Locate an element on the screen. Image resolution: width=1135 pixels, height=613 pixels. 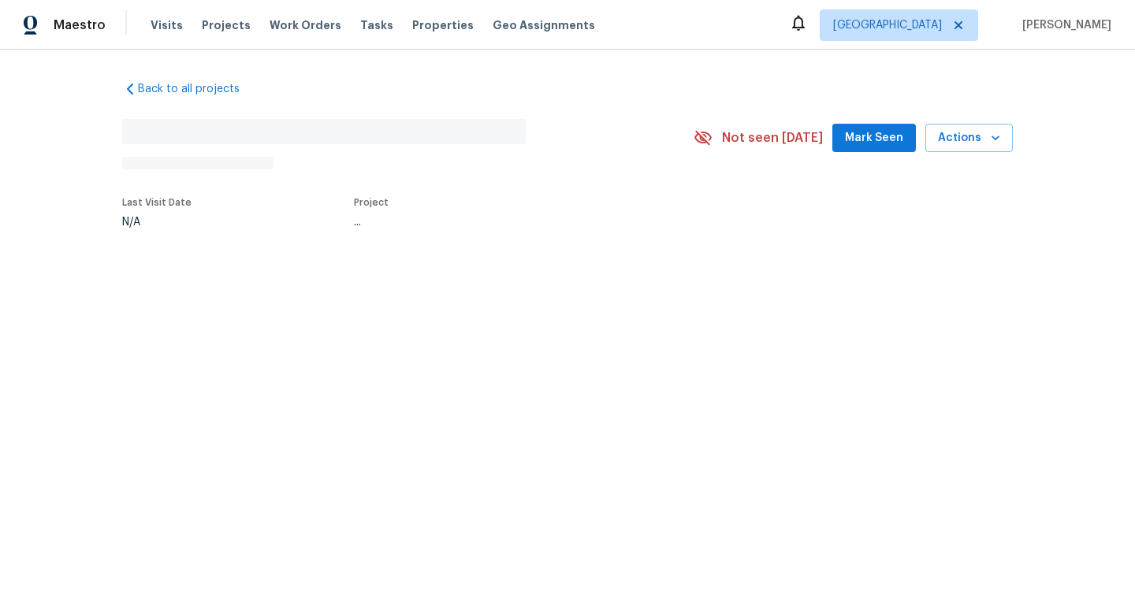
span: Maestro is located at coordinates (80, 25).